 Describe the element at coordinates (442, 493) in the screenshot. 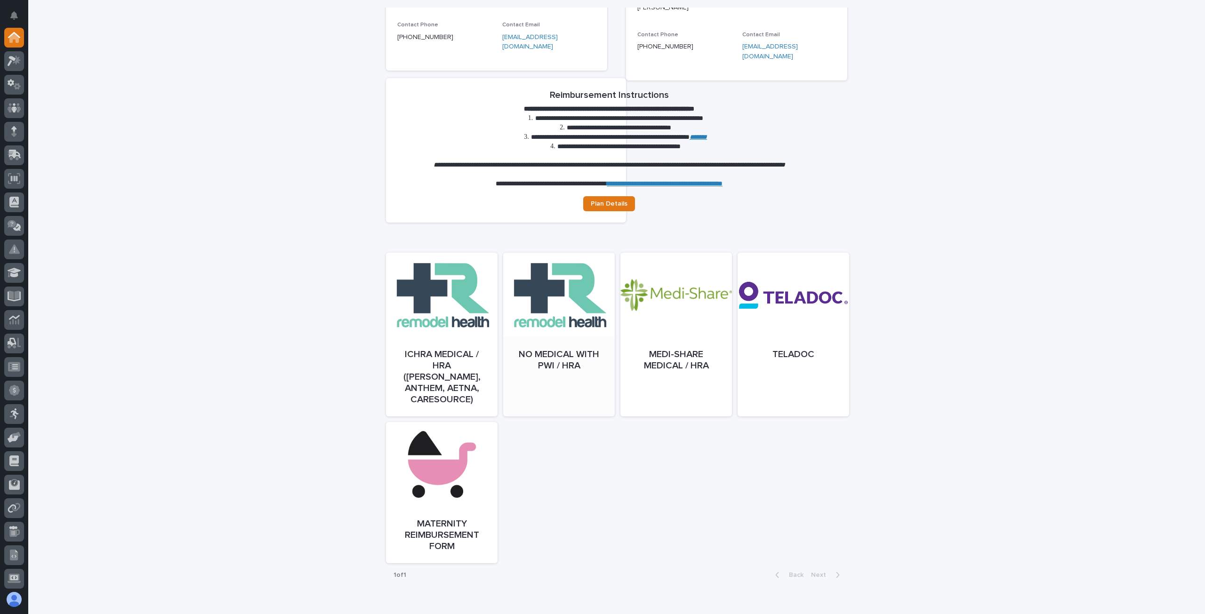

I see `a: Maternity Reimbursement Form` at that location.